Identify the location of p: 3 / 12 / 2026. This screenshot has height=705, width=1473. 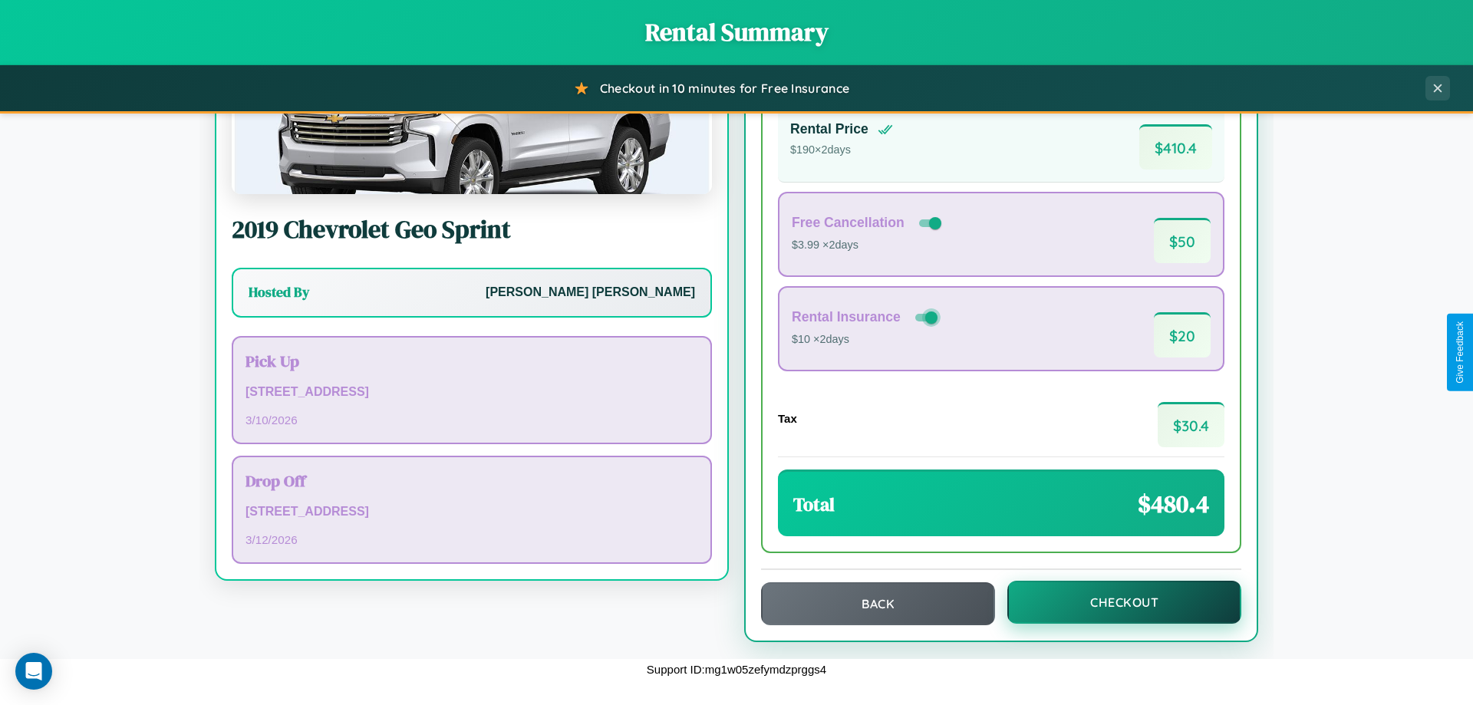
(472, 539).